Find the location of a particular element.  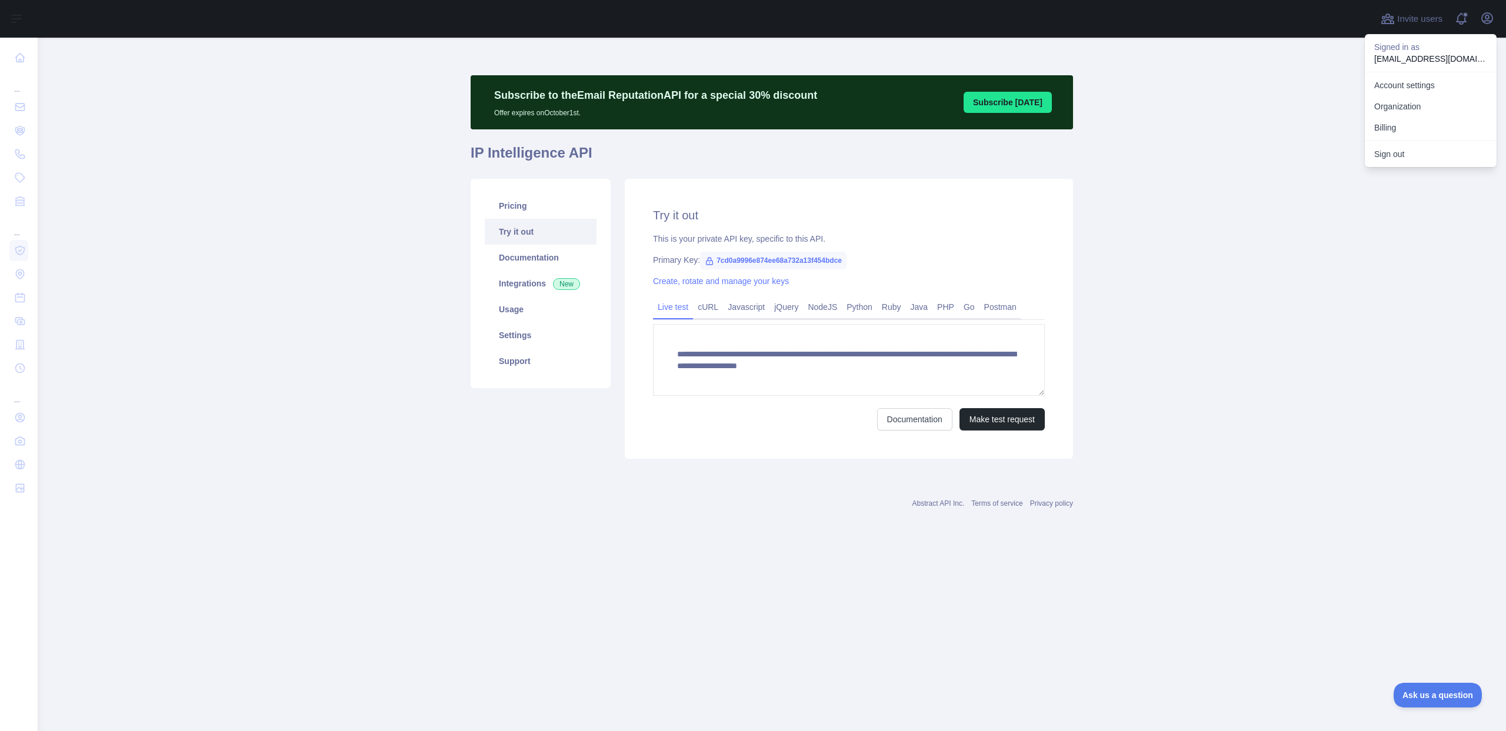

a: Abstract API Inc. is located at coordinates (938, 503).